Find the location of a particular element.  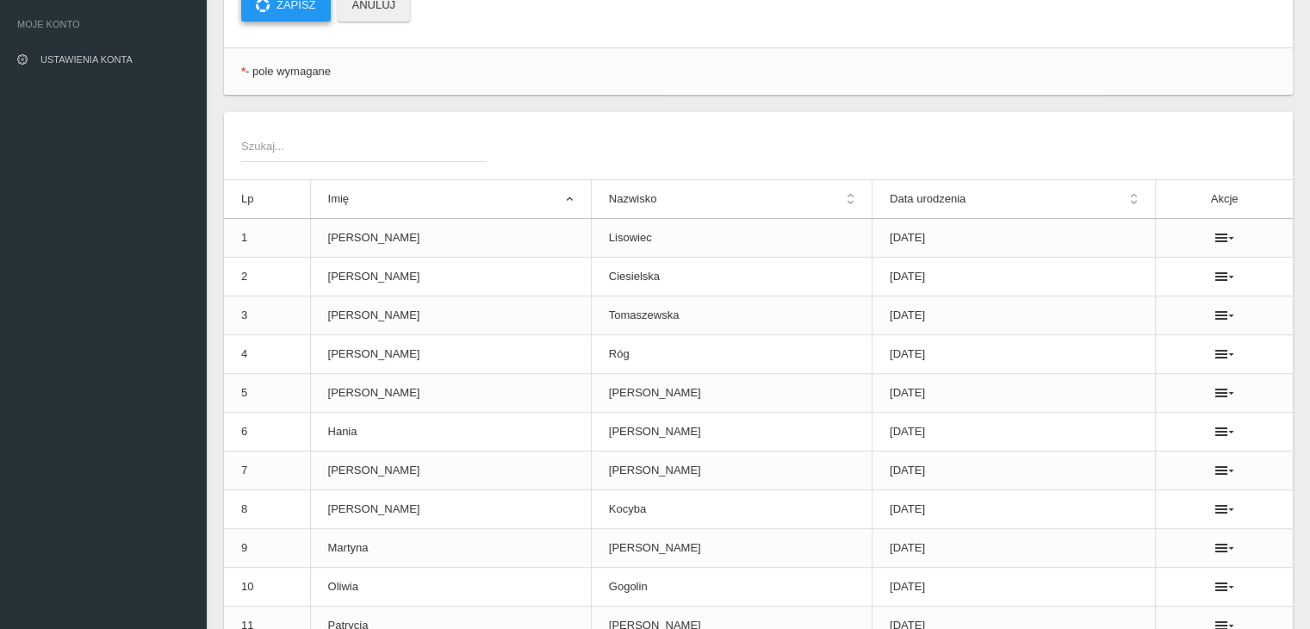

th: Nazwisko is located at coordinates (731, 199).